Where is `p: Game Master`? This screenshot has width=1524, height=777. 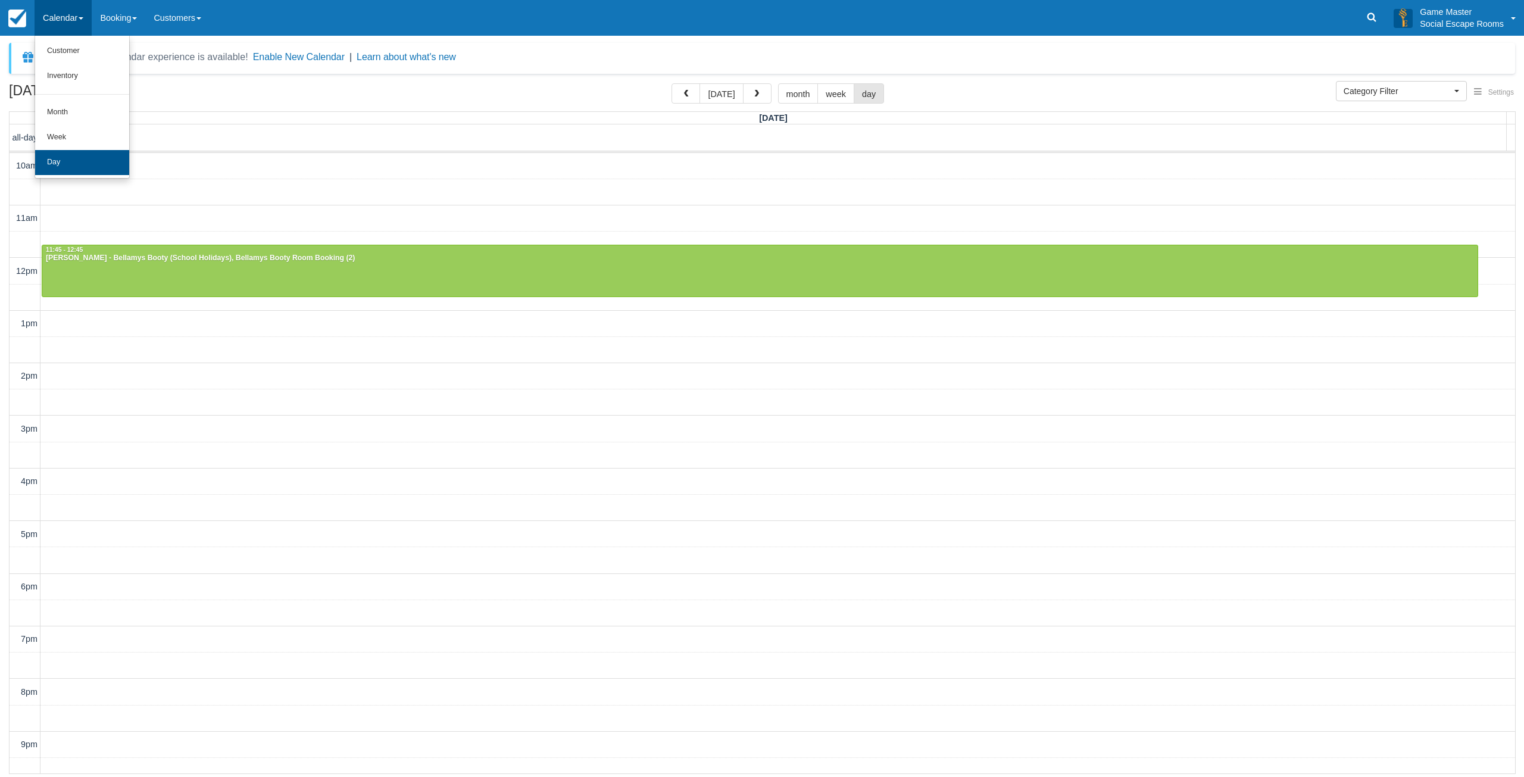
p: Game Master is located at coordinates (1462, 12).